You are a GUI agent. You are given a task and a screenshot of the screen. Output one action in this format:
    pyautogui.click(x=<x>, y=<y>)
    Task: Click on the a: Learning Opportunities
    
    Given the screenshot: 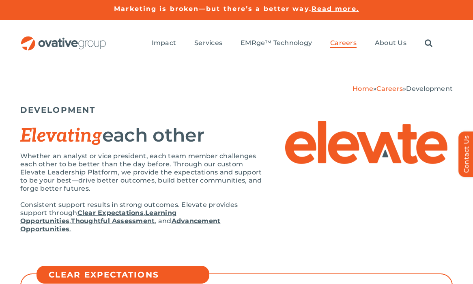 What is the action you would take?
    pyautogui.click(x=98, y=216)
    